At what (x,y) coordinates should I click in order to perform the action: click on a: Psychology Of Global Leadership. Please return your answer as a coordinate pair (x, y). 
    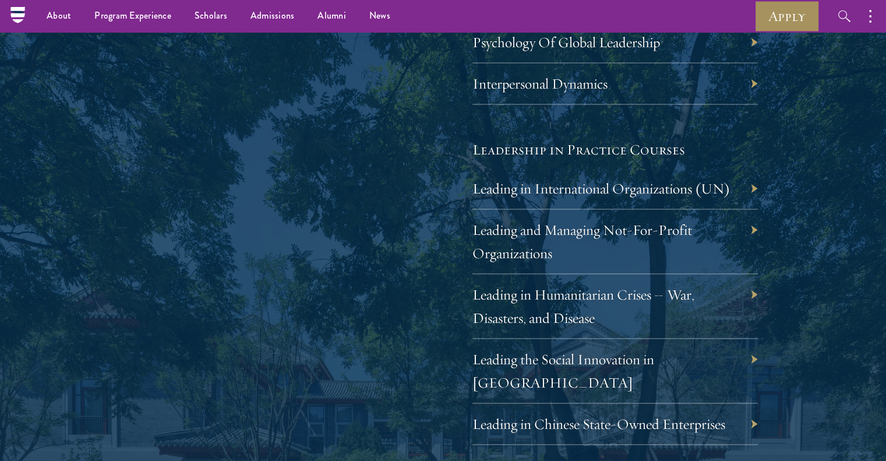
    Looking at the image, I should click on (566, 42).